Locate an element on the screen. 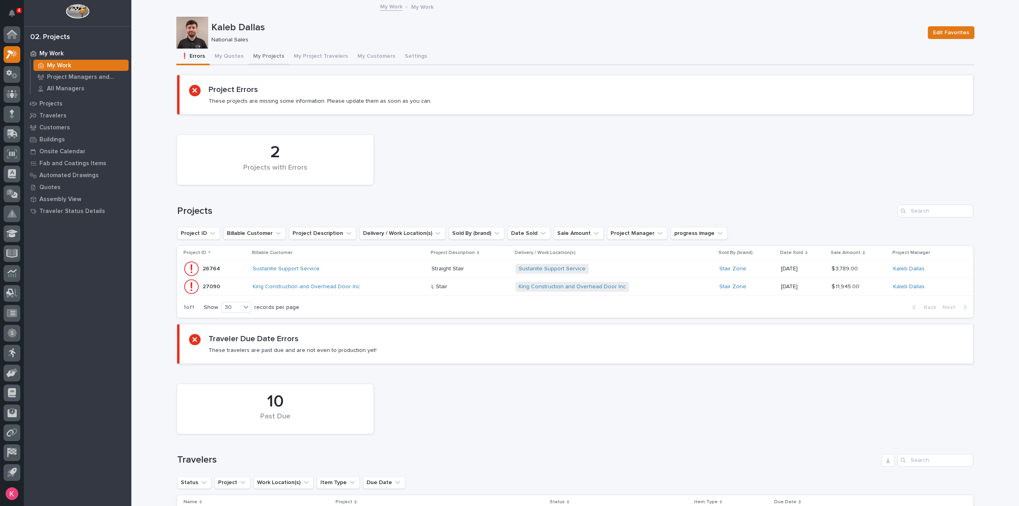 This screenshot has width=1019, height=506. h1: Travelers is located at coordinates (528, 460).